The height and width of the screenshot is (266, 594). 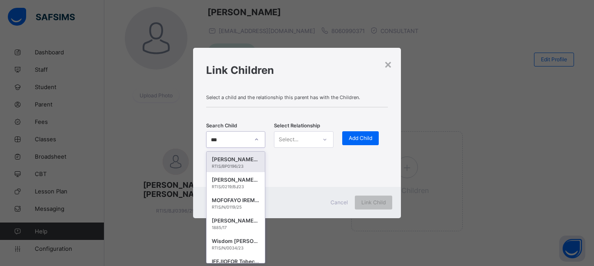 What do you see at coordinates (236, 201) in the screenshot?
I see `div: MOFOFAYO IREMIDE TIJANI` at bounding box center [236, 201].